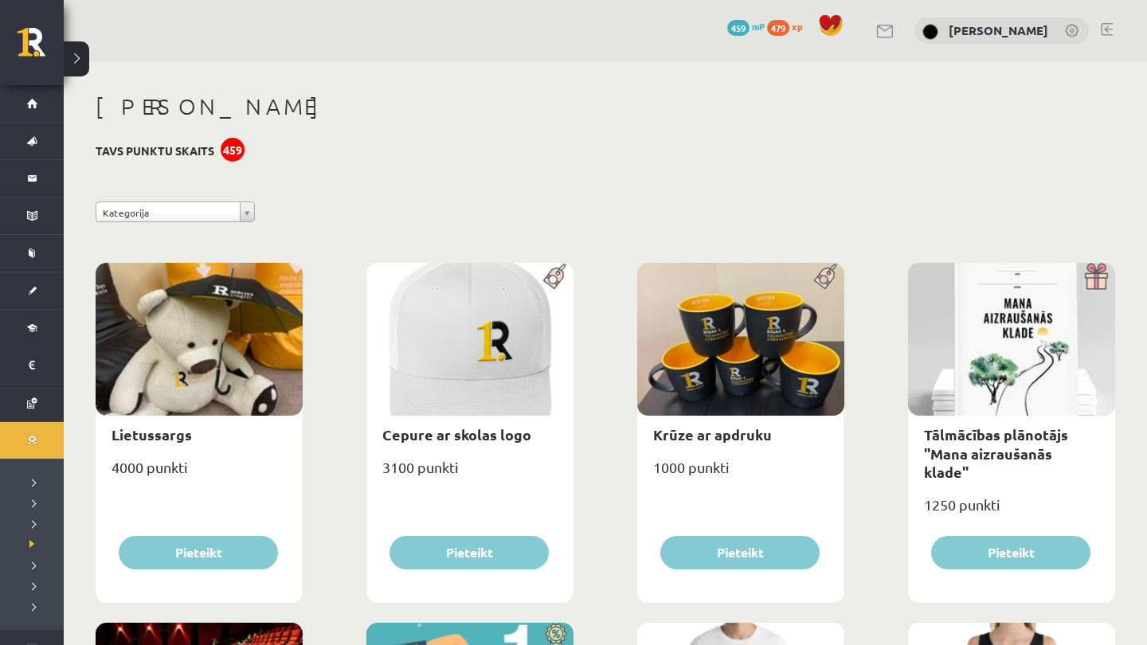 The image size is (1147, 645). I want to click on a: Lietussargs, so click(151, 434).